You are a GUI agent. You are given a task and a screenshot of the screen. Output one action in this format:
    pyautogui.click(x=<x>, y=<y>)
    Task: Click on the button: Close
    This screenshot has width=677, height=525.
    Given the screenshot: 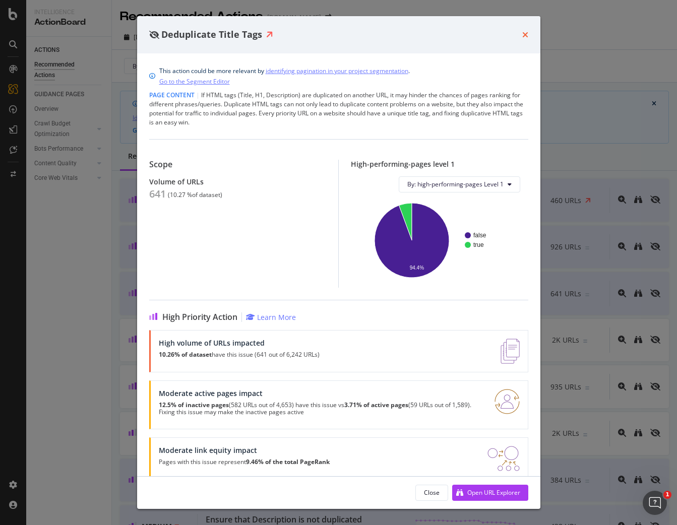 What is the action you would take?
    pyautogui.click(x=431, y=493)
    